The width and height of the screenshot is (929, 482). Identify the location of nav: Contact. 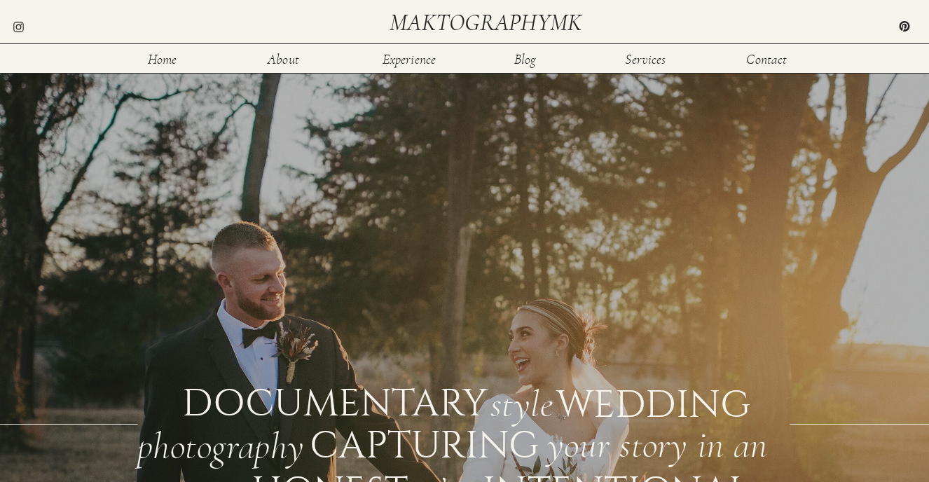
(766, 58).